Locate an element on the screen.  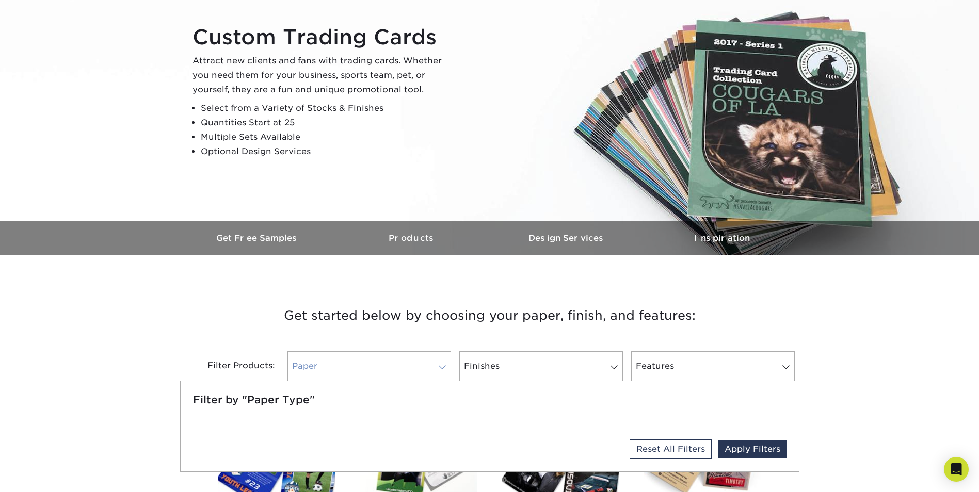
a: Paper is located at coordinates (369, 366).